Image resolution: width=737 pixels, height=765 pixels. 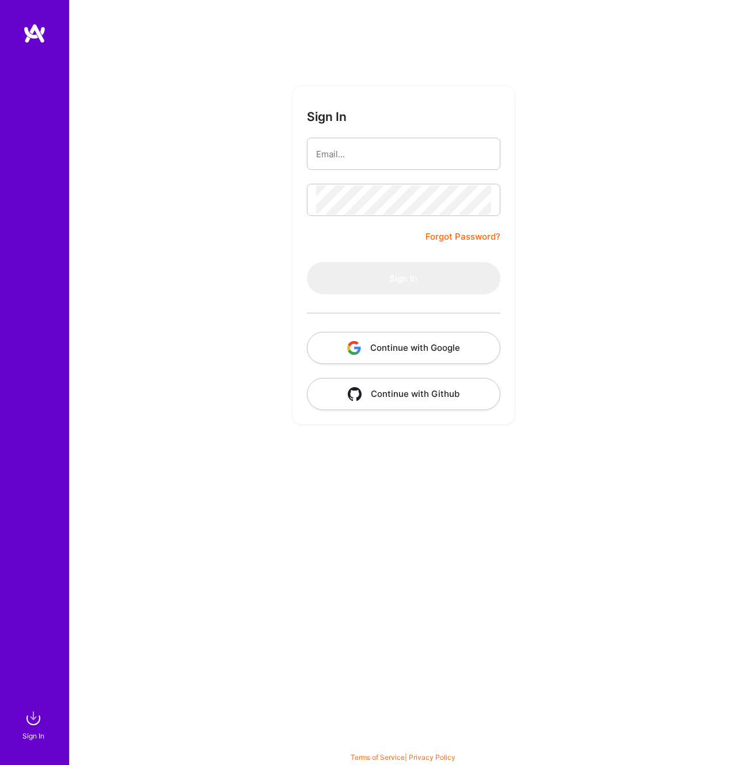 What do you see at coordinates (463, 237) in the screenshot?
I see `a: Forgot Password?` at bounding box center [463, 237].